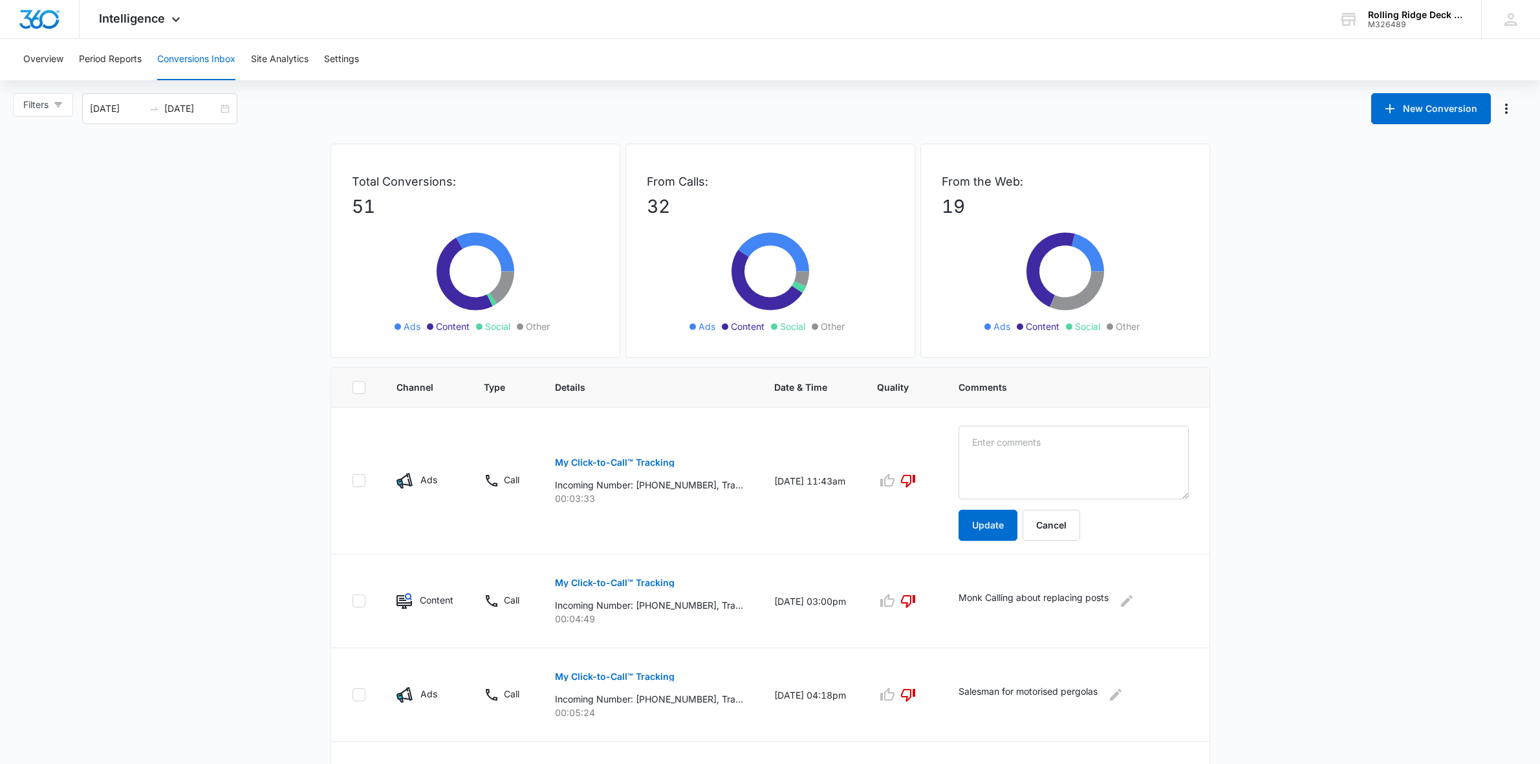 This screenshot has width=1540, height=764. I want to click on span: Filters, so click(36, 105).